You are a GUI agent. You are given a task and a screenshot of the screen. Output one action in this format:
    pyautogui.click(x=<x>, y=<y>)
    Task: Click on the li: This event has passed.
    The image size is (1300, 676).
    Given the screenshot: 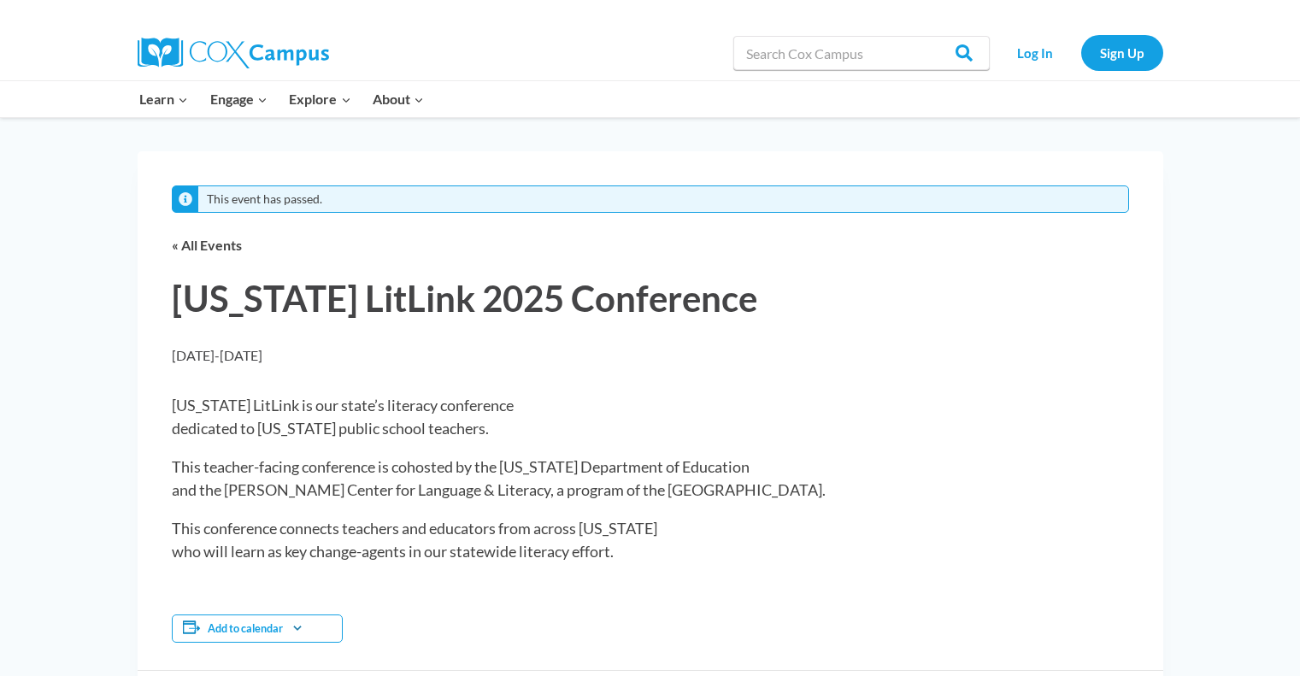 What is the action you would take?
    pyautogui.click(x=264, y=199)
    